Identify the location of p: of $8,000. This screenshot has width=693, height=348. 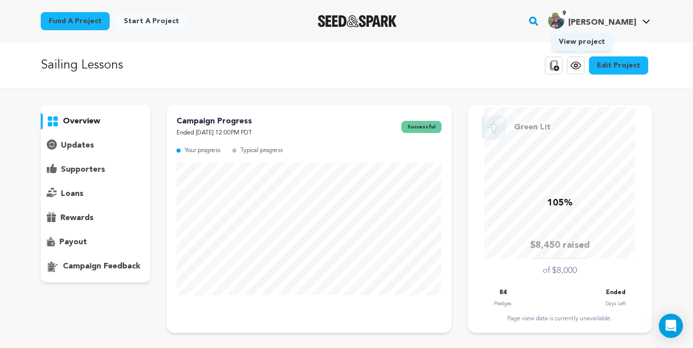
(560, 271).